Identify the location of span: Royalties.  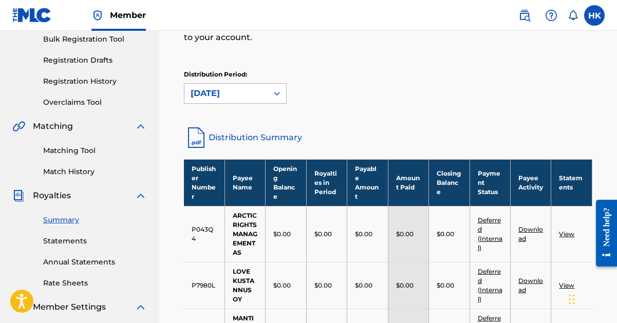
(52, 196).